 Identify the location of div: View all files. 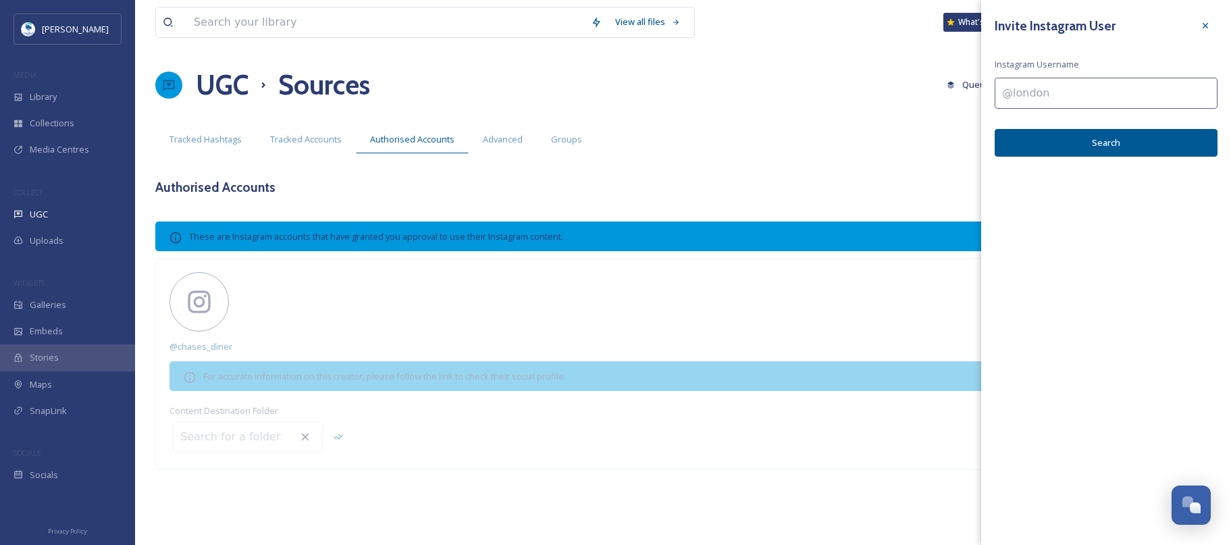
(648, 22).